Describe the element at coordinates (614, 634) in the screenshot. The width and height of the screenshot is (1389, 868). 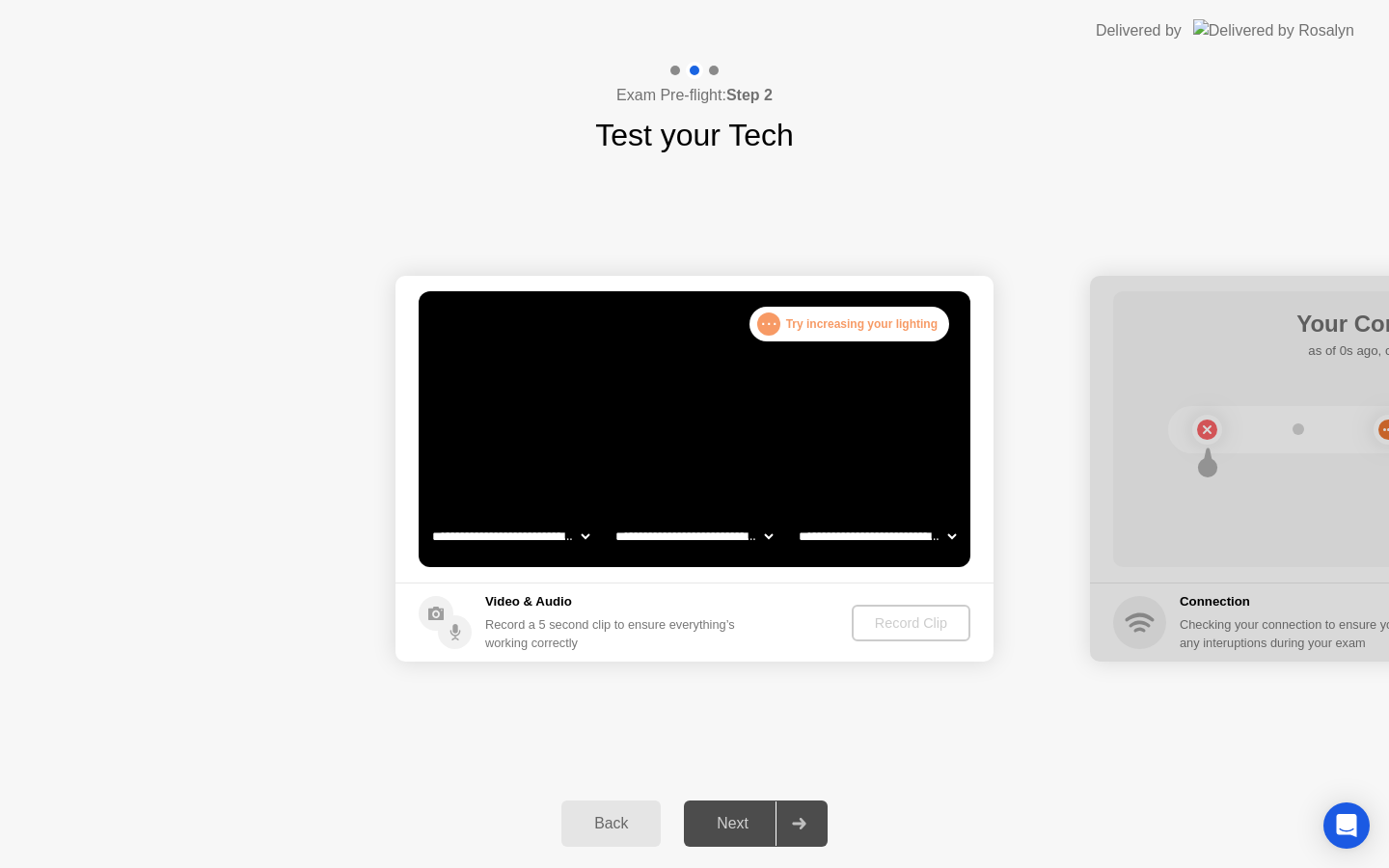
I see `div: Record a 5 second clip to ensure everything’s working correctly` at that location.